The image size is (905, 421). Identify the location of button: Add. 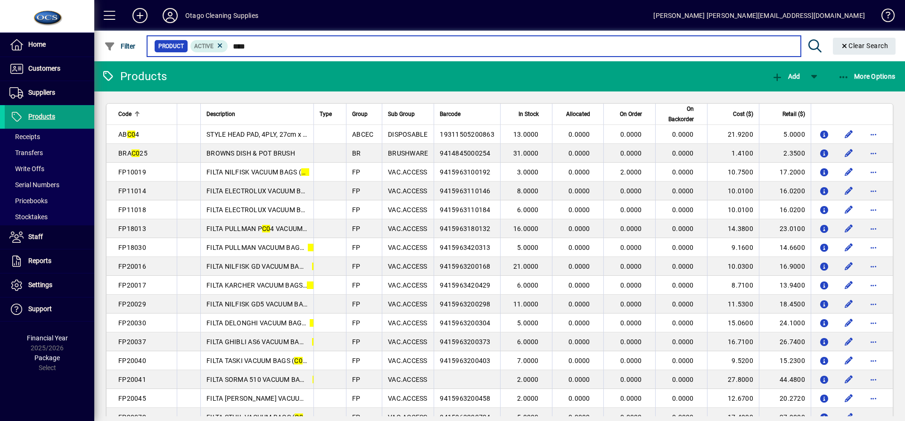
(786, 76).